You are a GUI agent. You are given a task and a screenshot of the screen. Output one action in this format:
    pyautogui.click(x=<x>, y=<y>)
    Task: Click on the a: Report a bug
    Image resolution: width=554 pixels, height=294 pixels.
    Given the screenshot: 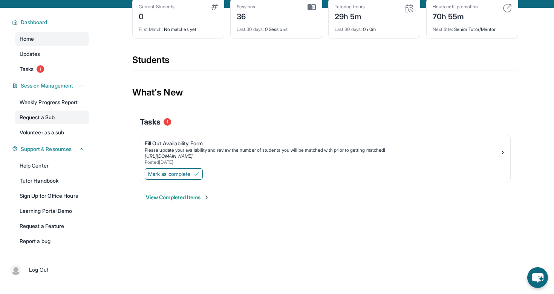 What is the action you would take?
    pyautogui.click(x=52, y=241)
    